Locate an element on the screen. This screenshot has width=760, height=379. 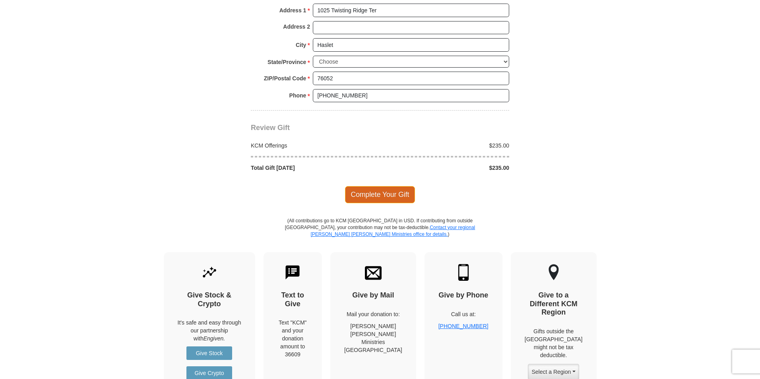
img: text-to-give.svg is located at coordinates (292, 272).